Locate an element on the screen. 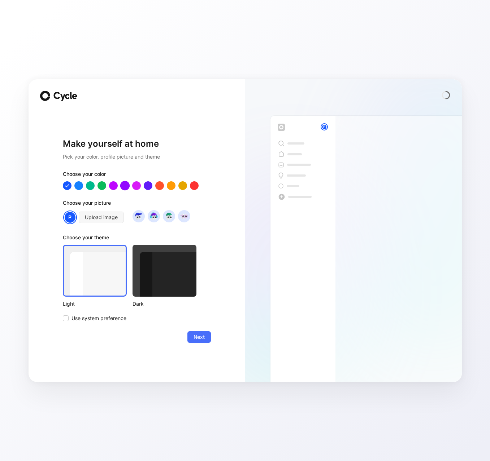 The height and width of the screenshot is (461, 490). span: Use system preference is located at coordinates (99, 319).